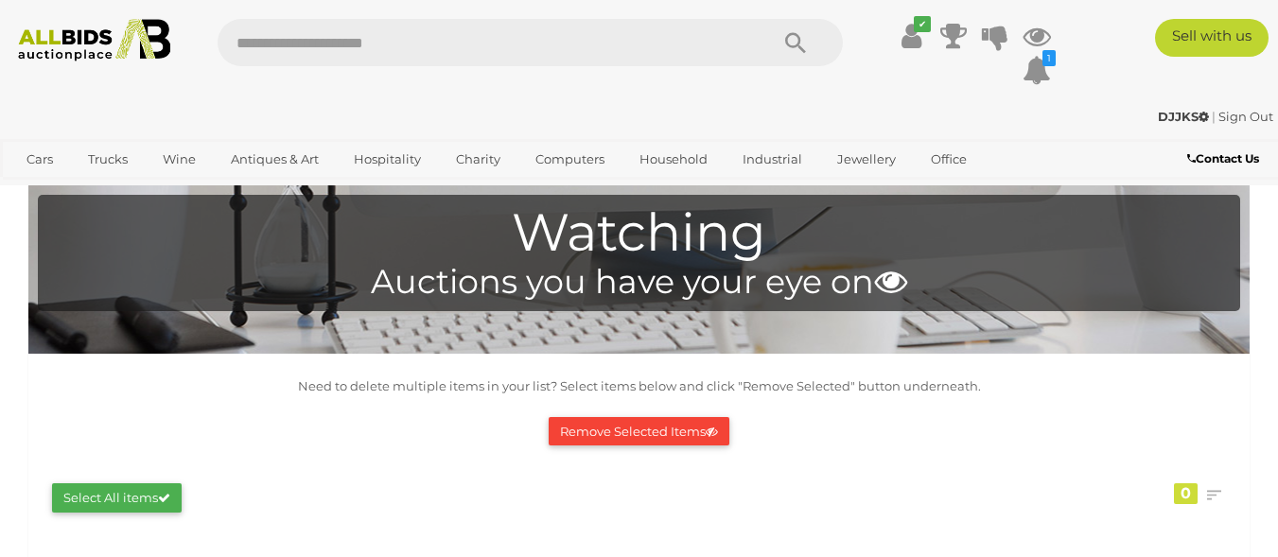 This screenshot has width=1278, height=557. Describe the element at coordinates (639, 282) in the screenshot. I see `h4: Auctions you have your eye on` at that location.